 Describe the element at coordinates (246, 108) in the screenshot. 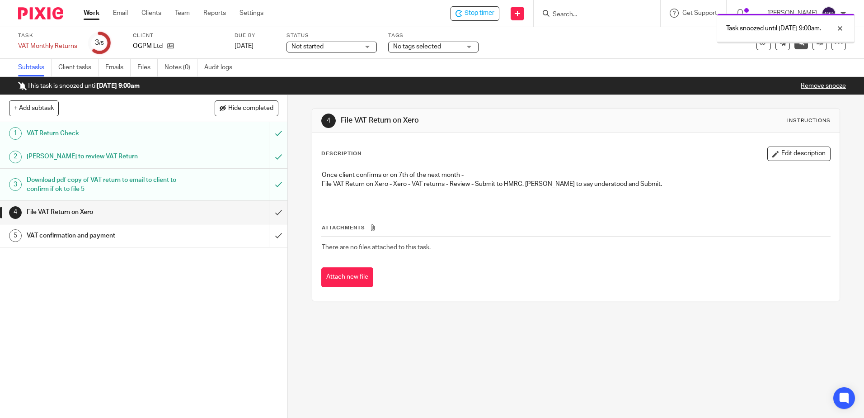

I see `button: Hide completed` at that location.